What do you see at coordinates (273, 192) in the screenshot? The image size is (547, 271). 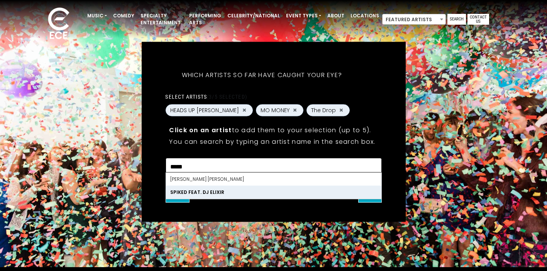 I see `li: SPIKED feat. DJ Elixir` at bounding box center [273, 192].